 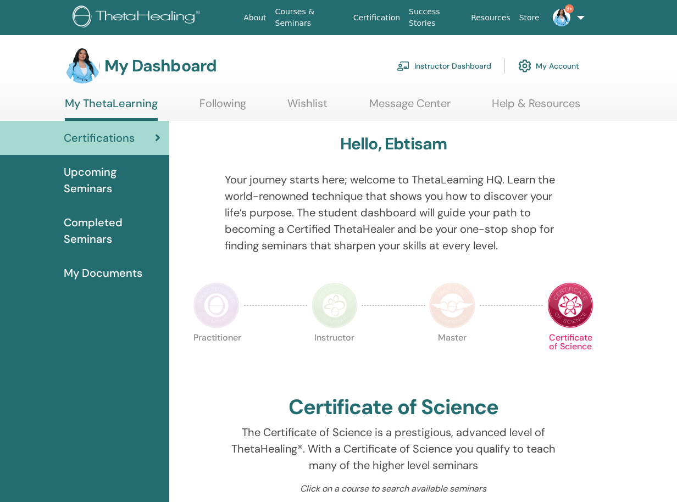 What do you see at coordinates (536, 107) in the screenshot?
I see `a: Help & Resources` at bounding box center [536, 107].